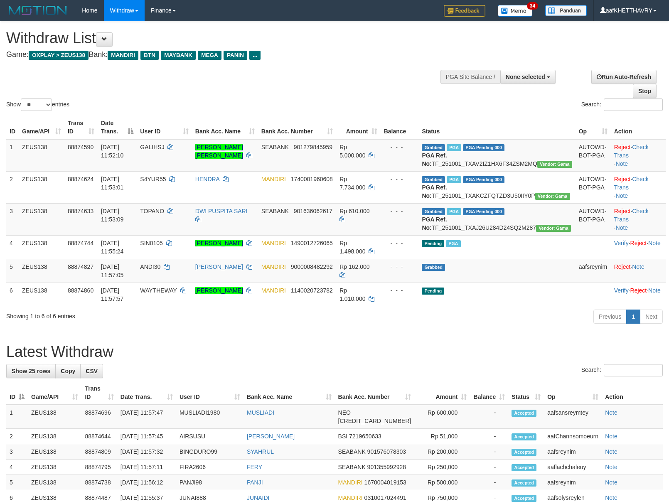 Image resolution: width=669 pixels, height=504 pixels. I want to click on th: Balance, so click(400, 127).